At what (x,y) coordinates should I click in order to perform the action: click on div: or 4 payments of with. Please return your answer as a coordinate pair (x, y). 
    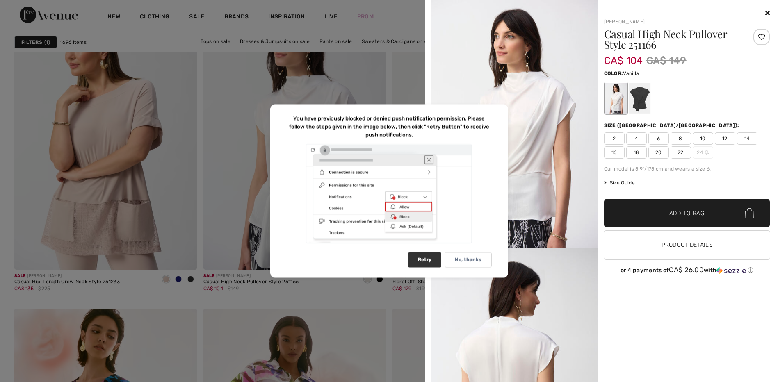
    Looking at the image, I should click on (687, 270).